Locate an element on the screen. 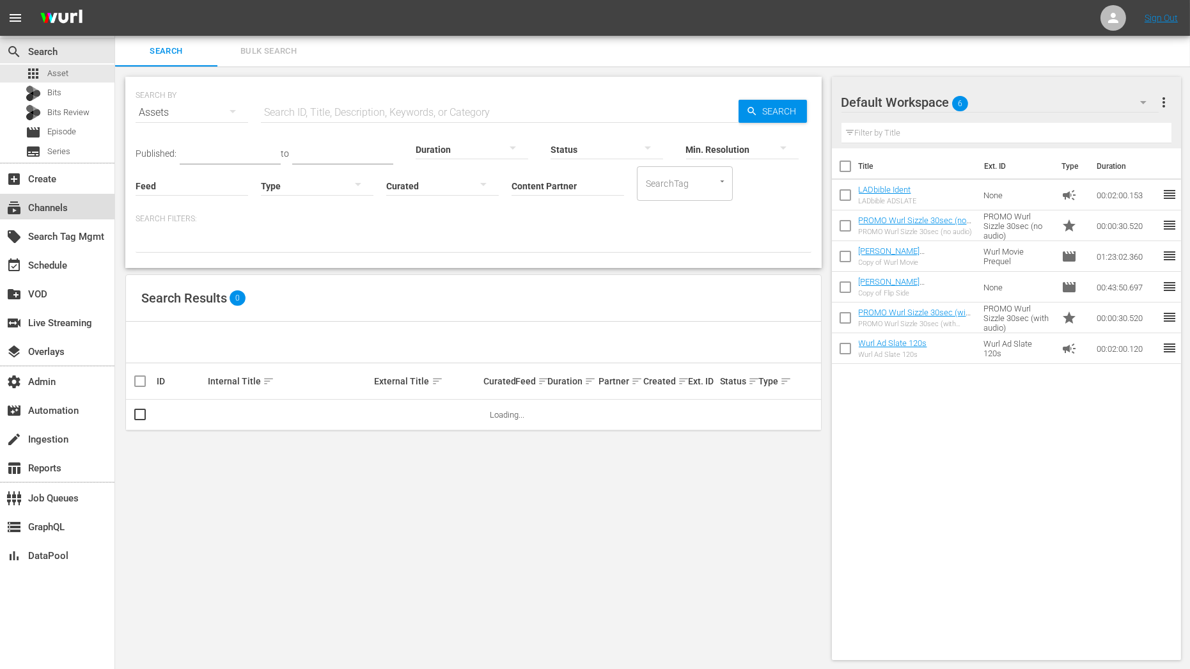 This screenshot has height=669, width=1190. a: PROMO Wurl Sizzle 30sec (no audio) is located at coordinates (915, 225).